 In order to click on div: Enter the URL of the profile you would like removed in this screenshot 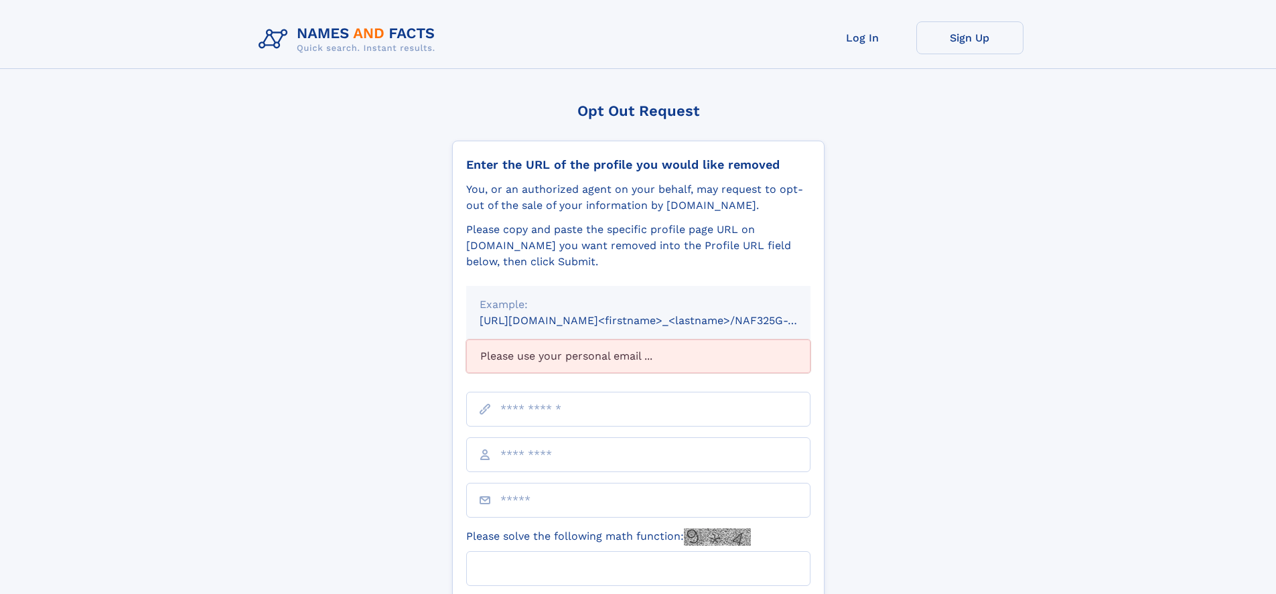, I will do `click(638, 165)`.